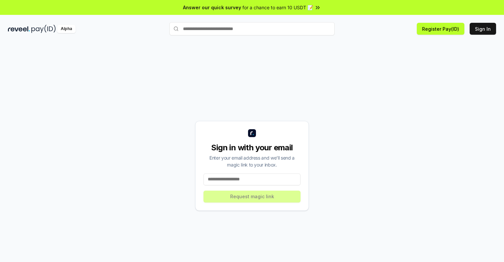 The height and width of the screenshot is (262, 504). I want to click on img: pay_id, so click(44, 29).